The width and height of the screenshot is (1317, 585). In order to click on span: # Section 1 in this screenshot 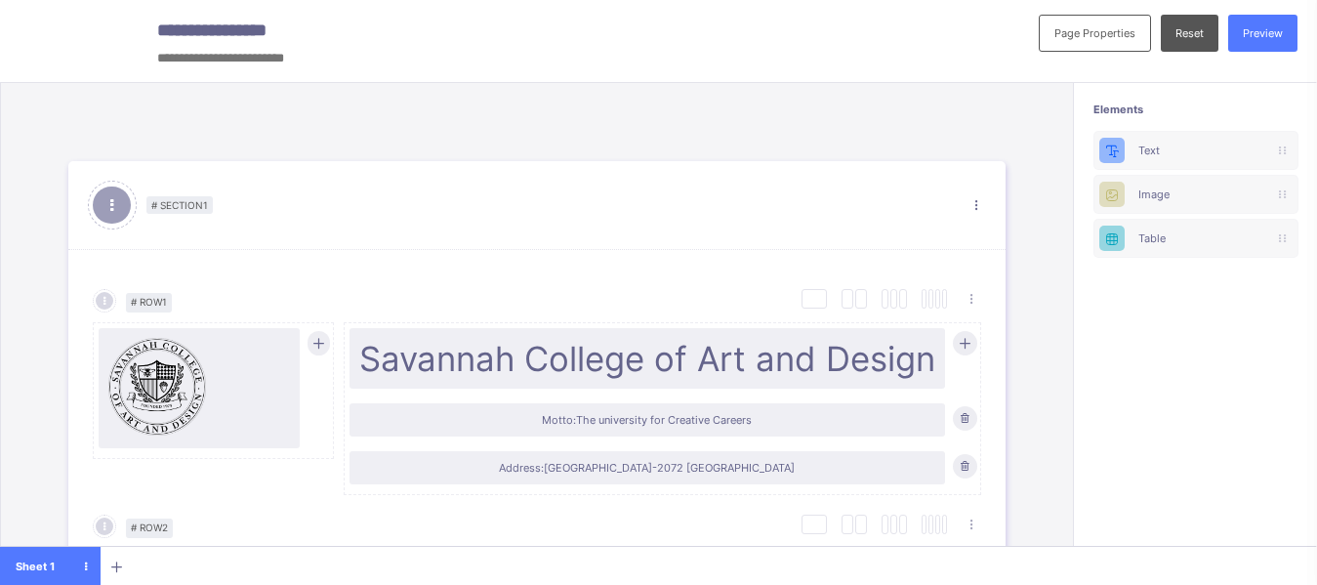, I will do `click(180, 205)`.